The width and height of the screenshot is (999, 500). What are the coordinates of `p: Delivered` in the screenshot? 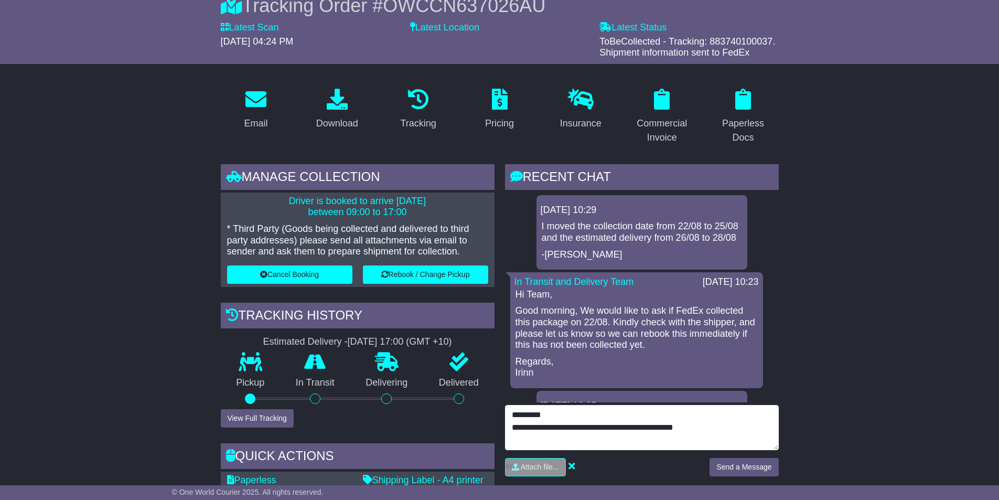 It's located at (459, 383).